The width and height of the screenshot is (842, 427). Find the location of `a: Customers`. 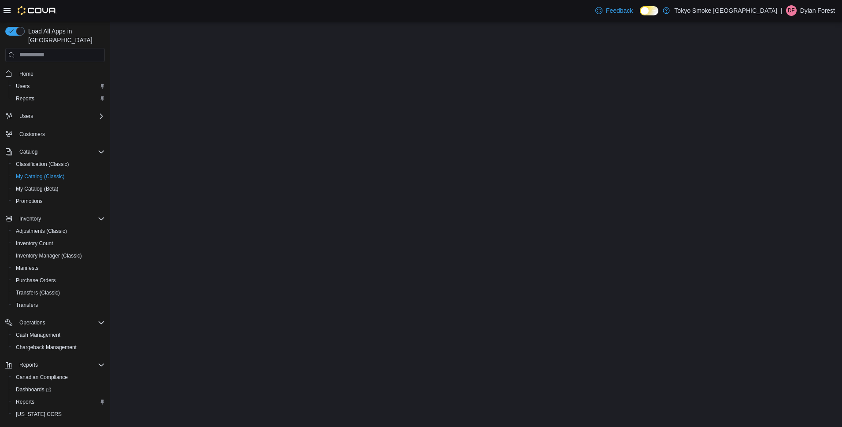

a: Customers is located at coordinates (32, 134).